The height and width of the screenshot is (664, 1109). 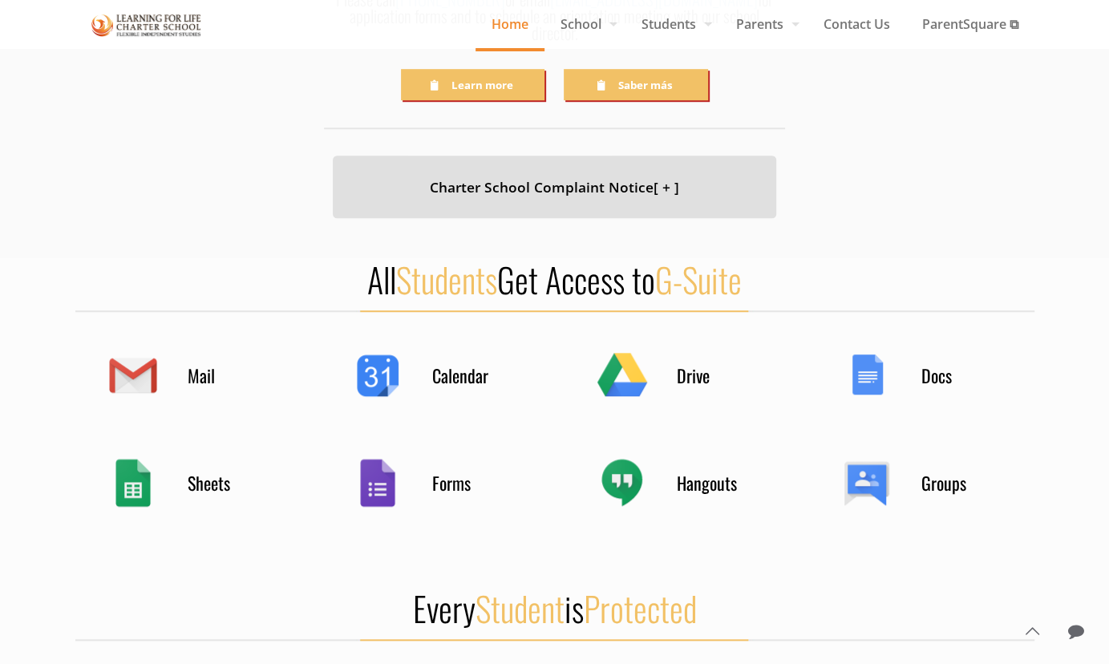 What do you see at coordinates (472, 84) in the screenshot?
I see `a: Learn more` at bounding box center [472, 84].